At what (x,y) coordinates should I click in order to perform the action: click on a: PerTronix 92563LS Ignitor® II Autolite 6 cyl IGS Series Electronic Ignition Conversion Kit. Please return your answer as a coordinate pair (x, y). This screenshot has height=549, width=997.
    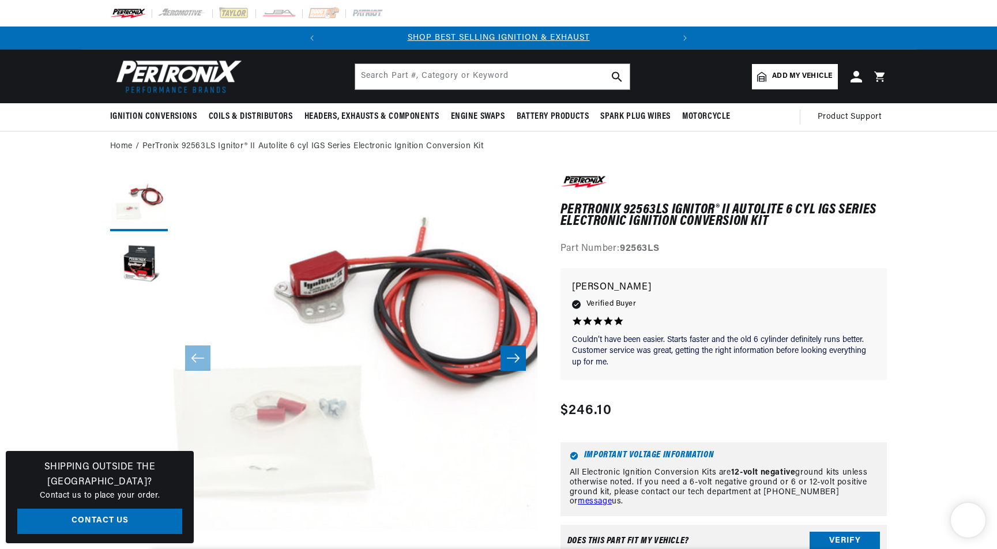
    Looking at the image, I should click on (313, 147).